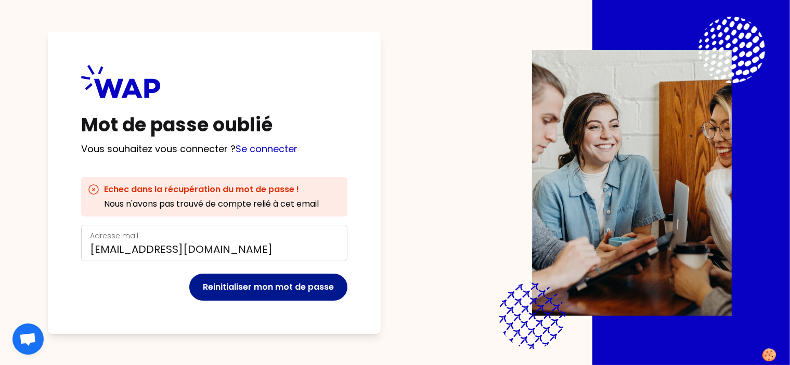  I want to click on a: Se connecter, so click(266, 149).